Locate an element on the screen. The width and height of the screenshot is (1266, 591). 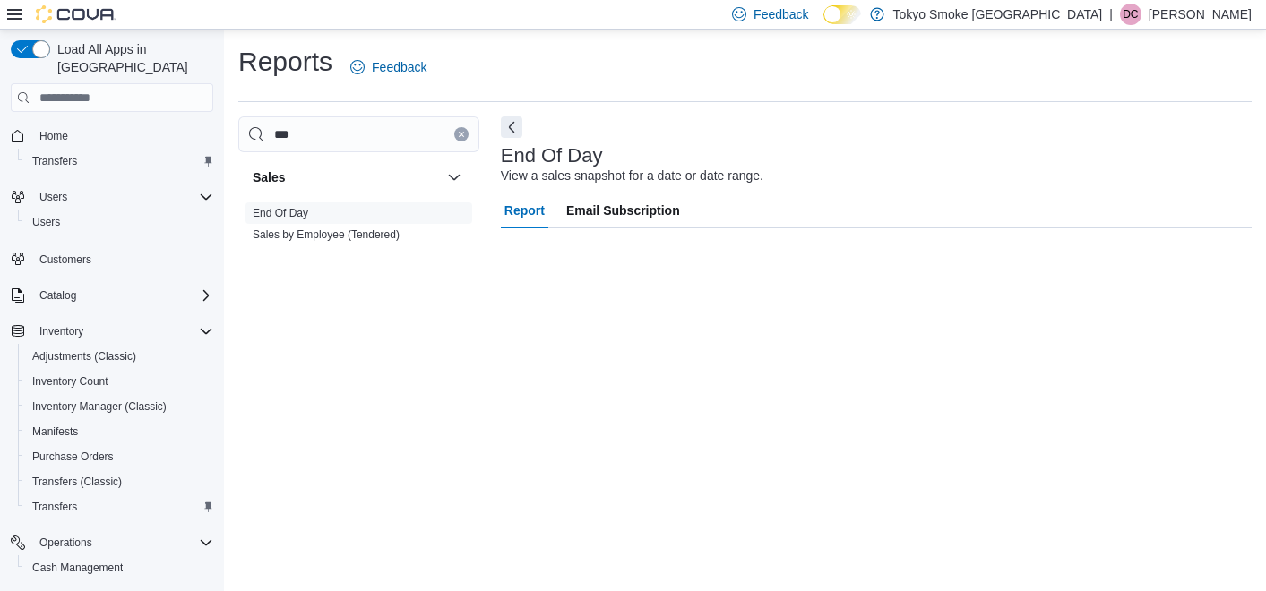
button: Manifests is located at coordinates (119, 432).